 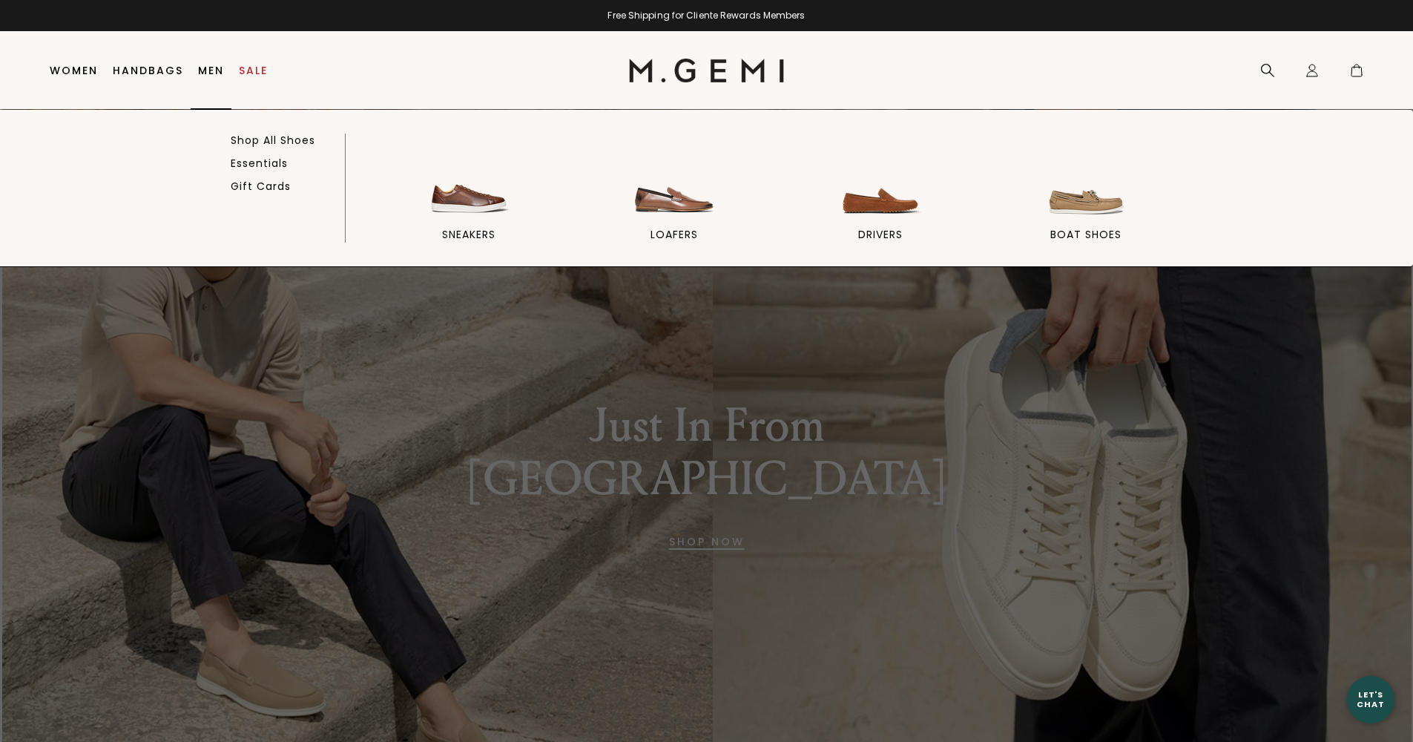 I want to click on span: loafers, so click(x=674, y=234).